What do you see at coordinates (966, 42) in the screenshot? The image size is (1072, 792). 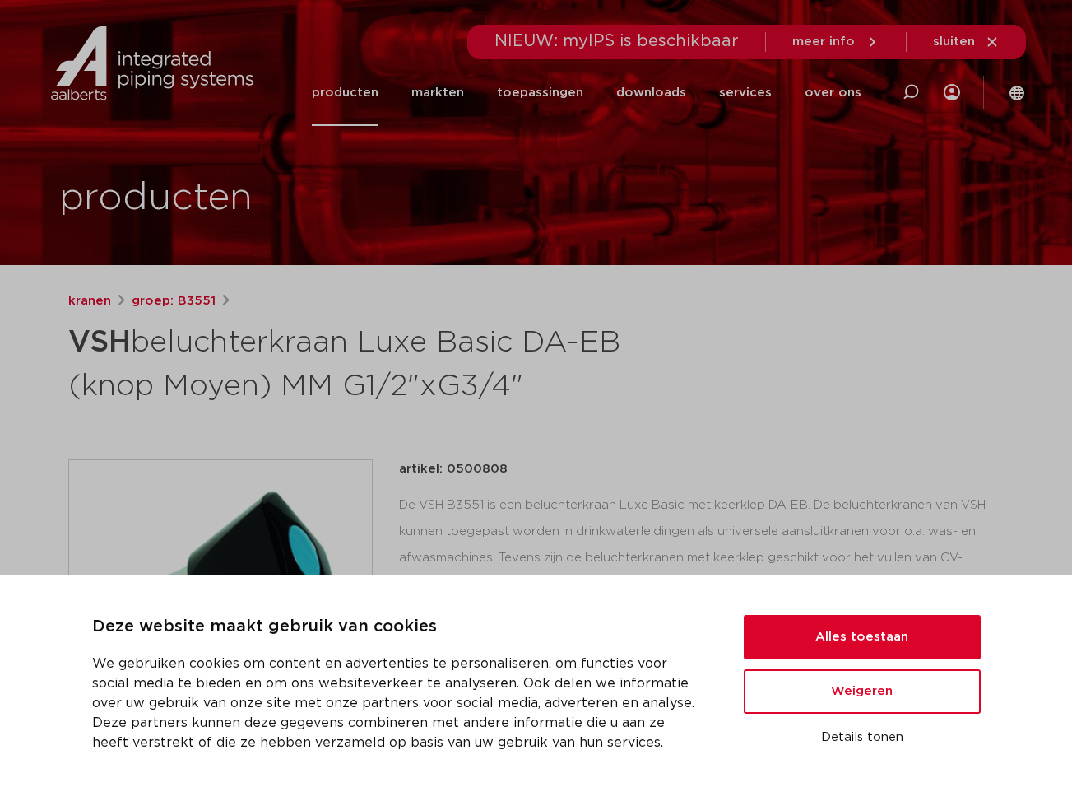 I see `a: sluiten` at bounding box center [966, 42].